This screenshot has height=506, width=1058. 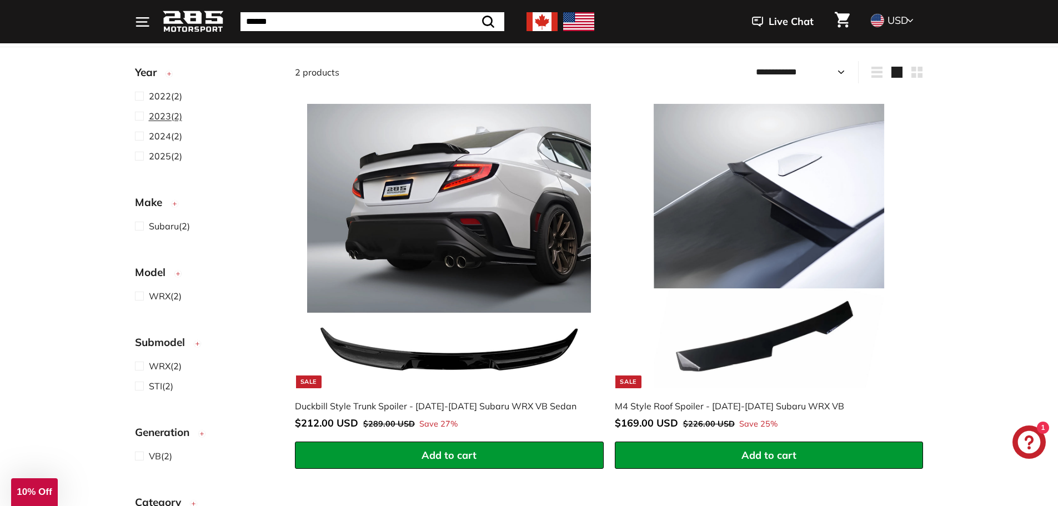 I want to click on button: Year, so click(x=206, y=75).